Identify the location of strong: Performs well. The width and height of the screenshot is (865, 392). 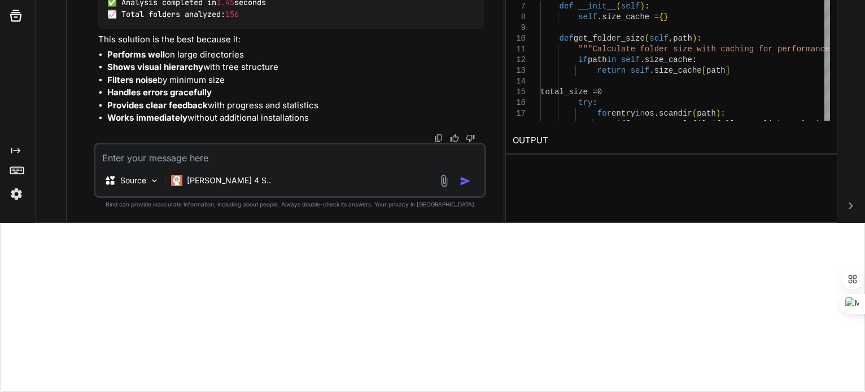
(136, 54).